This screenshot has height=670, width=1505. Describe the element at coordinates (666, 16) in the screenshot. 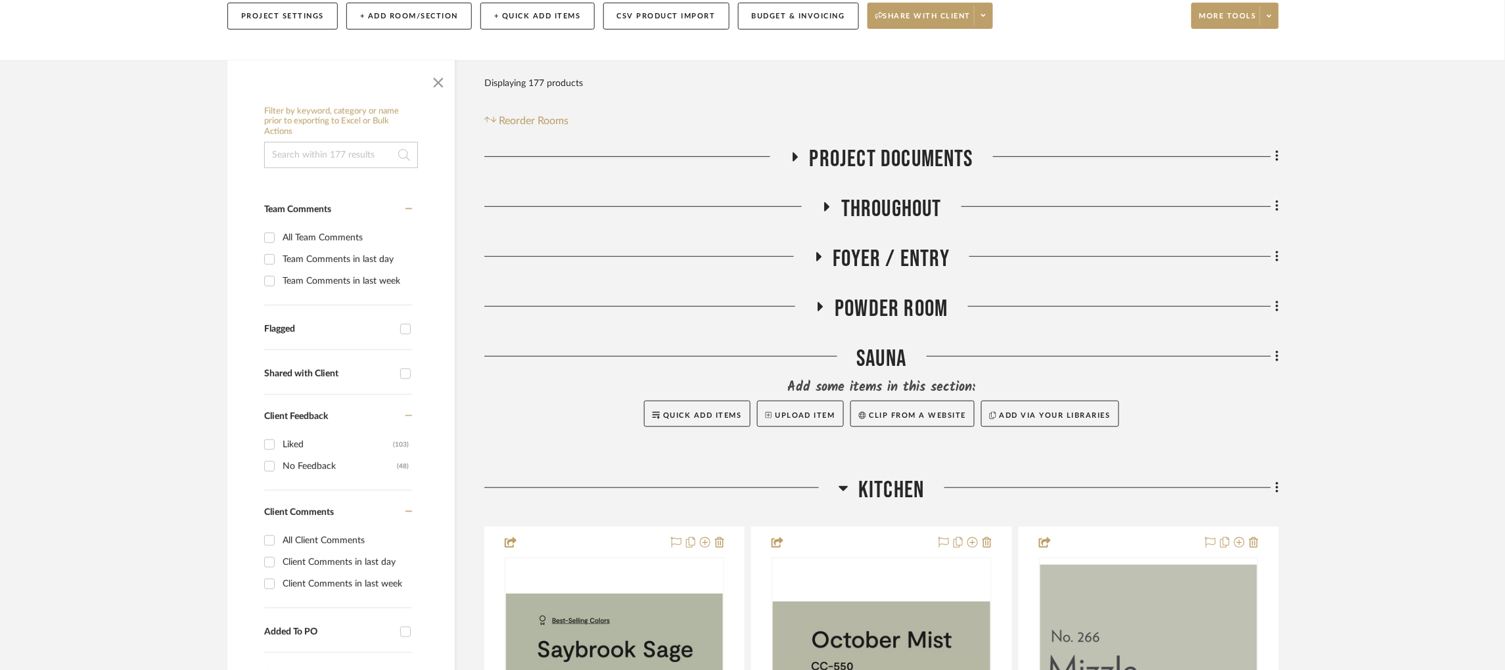

I see `button: CSV Product Import` at that location.